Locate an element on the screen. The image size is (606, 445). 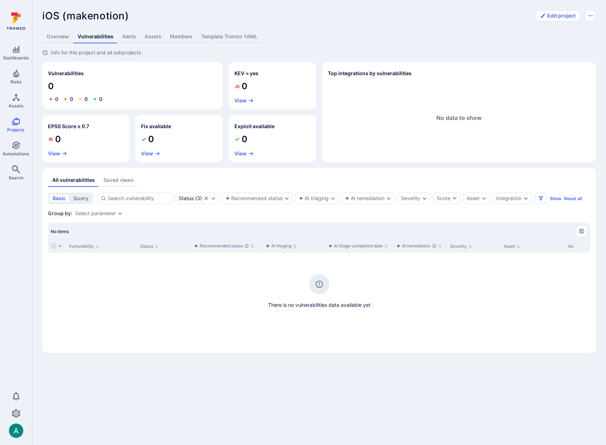
button: Severity is located at coordinates (411, 198).